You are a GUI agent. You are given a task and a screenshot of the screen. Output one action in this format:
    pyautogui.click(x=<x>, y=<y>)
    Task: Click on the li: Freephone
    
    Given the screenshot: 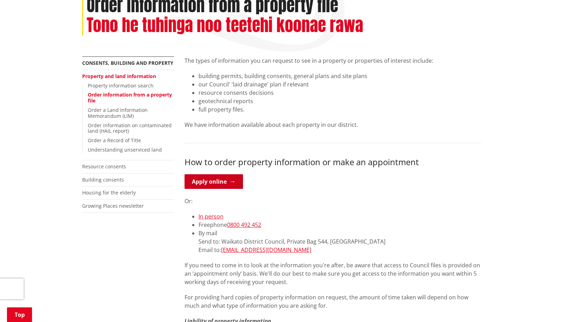 What is the action you would take?
    pyautogui.click(x=340, y=225)
    